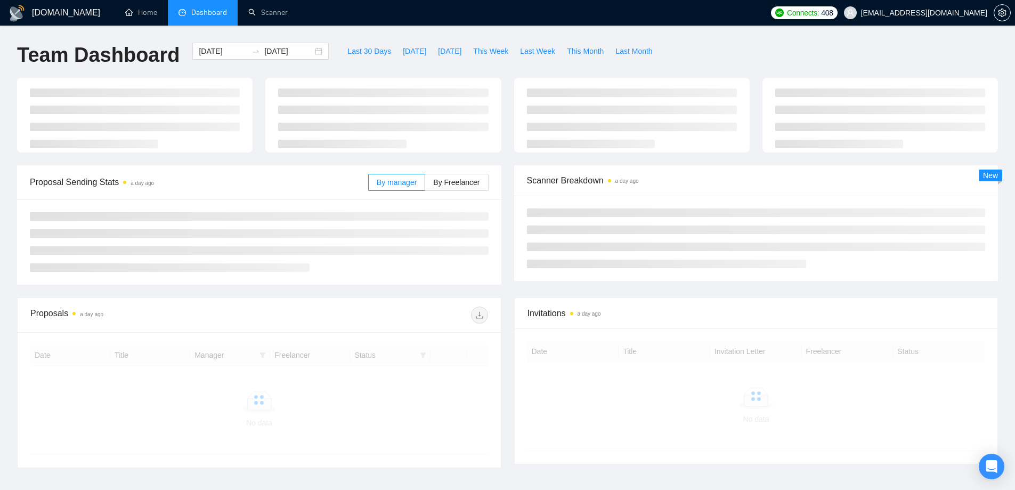  What do you see at coordinates (803, 13) in the screenshot?
I see `span: Connects:` at bounding box center [803, 13].